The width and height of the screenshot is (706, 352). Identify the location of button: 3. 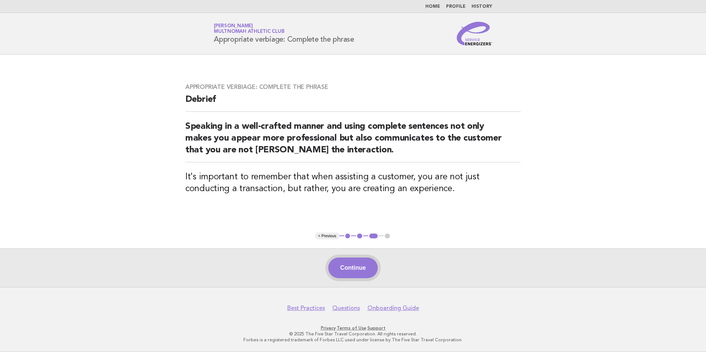
(373, 236).